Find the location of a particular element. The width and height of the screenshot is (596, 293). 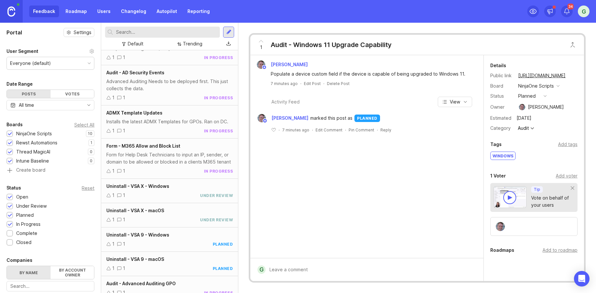

div: Select All is located at coordinates (84, 125).